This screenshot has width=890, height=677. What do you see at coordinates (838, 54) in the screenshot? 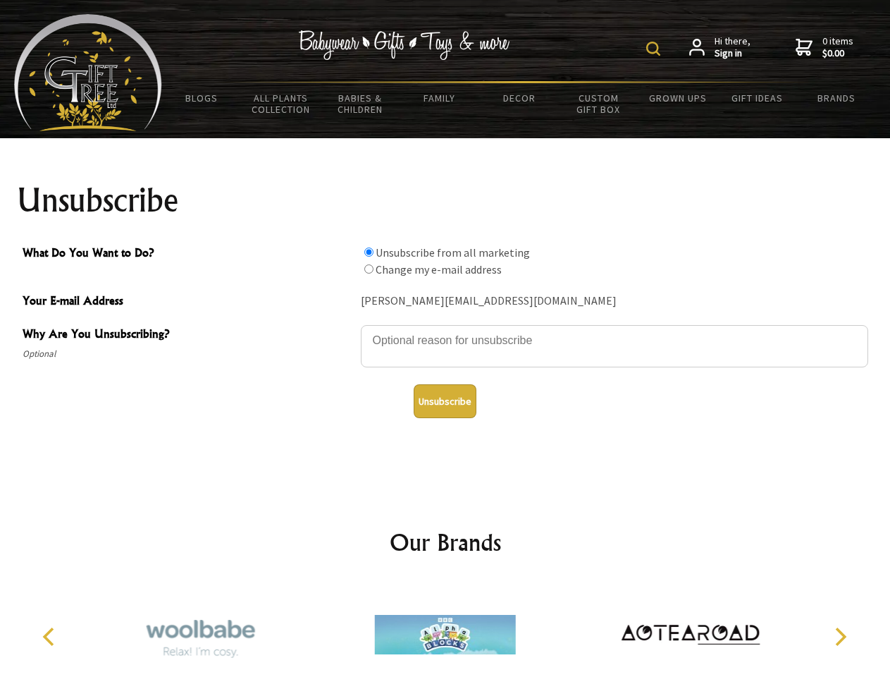
I see `strong: $0.00` at bounding box center [838, 54].